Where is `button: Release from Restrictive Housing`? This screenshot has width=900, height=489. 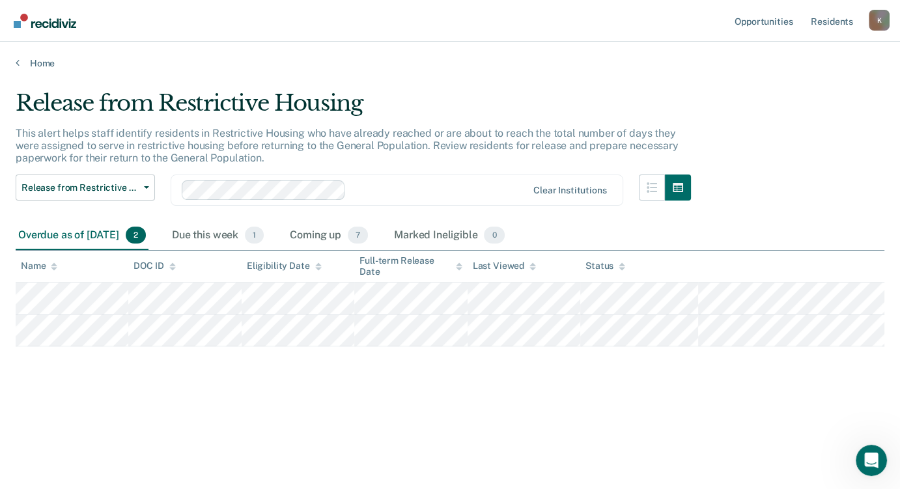
button: Release from Restrictive Housing is located at coordinates (85, 187).